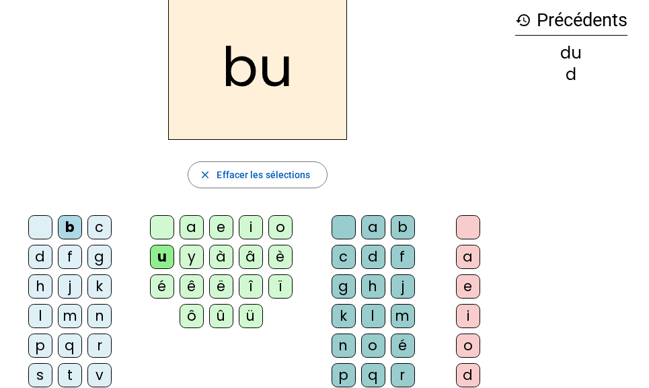 This screenshot has width=649, height=388. What do you see at coordinates (251, 257) in the screenshot?
I see `div: â` at bounding box center [251, 257].